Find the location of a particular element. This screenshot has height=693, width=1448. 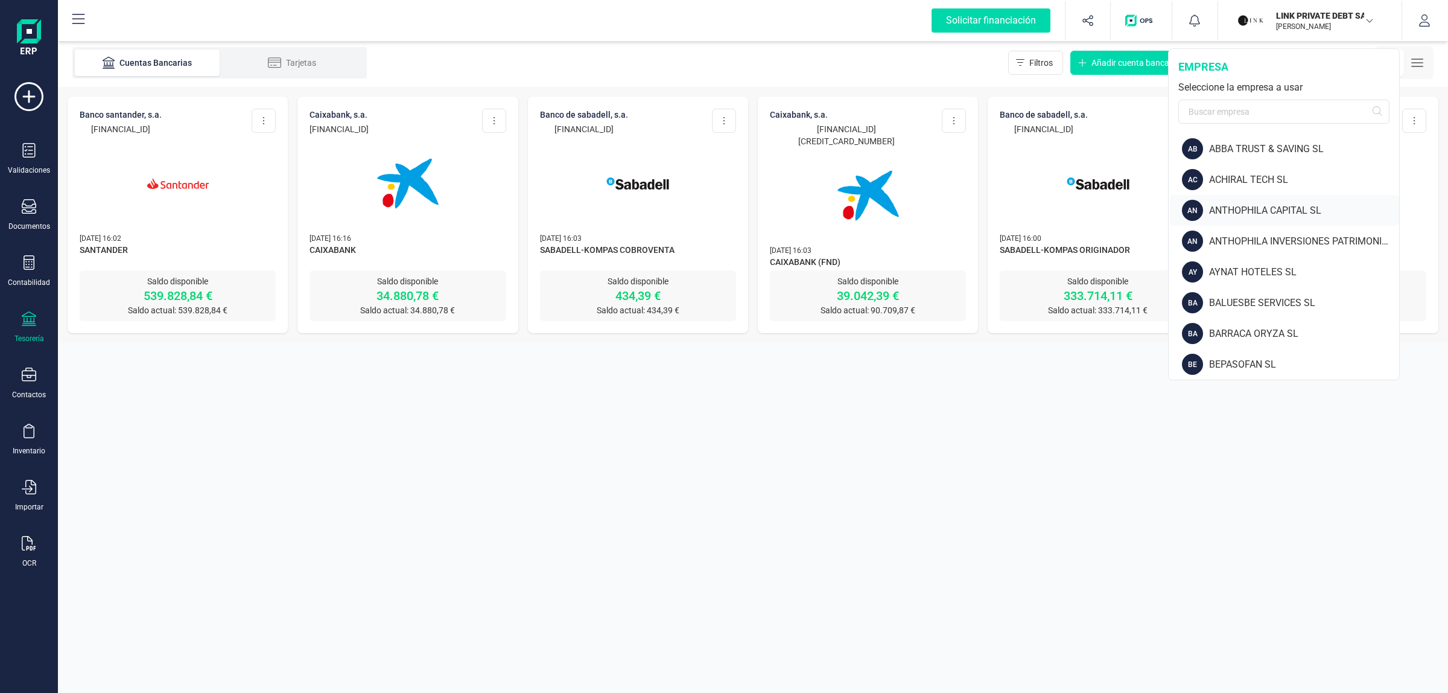

div: ACHIRAL TECH SL is located at coordinates (1304, 180).